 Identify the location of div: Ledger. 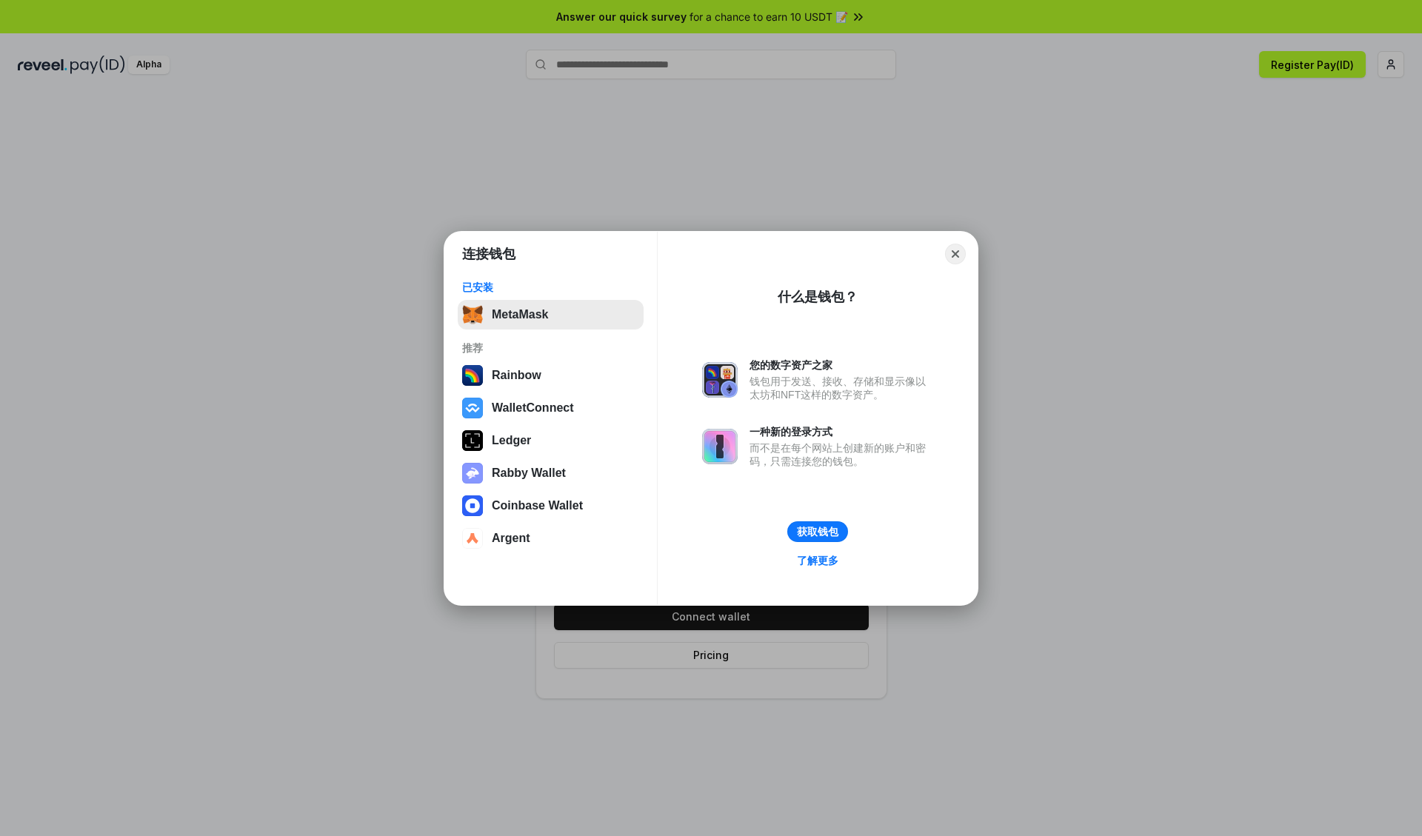
(511, 441).